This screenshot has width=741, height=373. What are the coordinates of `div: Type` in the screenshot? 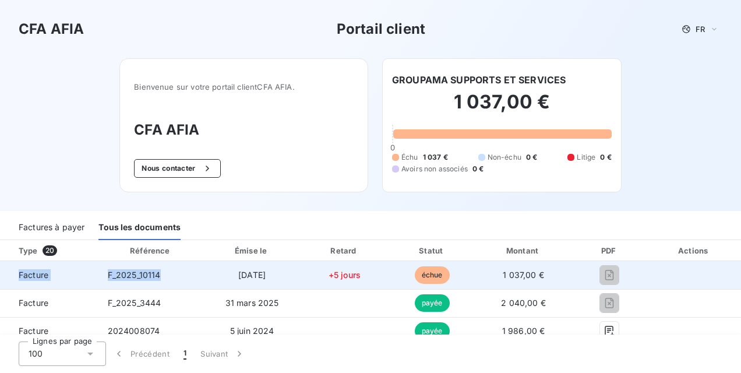 It's located at (54, 251).